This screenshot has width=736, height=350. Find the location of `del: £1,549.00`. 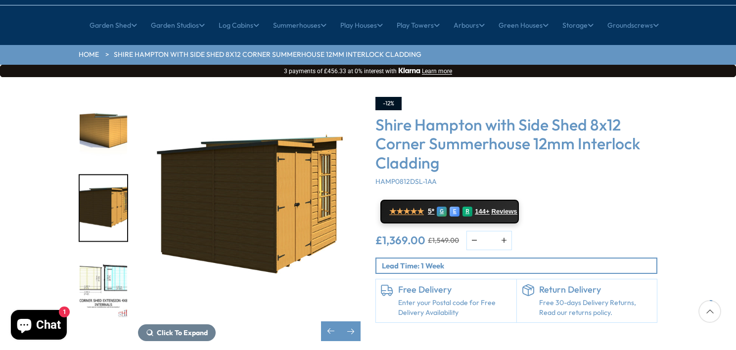

del: £1,549.00 is located at coordinates (443, 240).